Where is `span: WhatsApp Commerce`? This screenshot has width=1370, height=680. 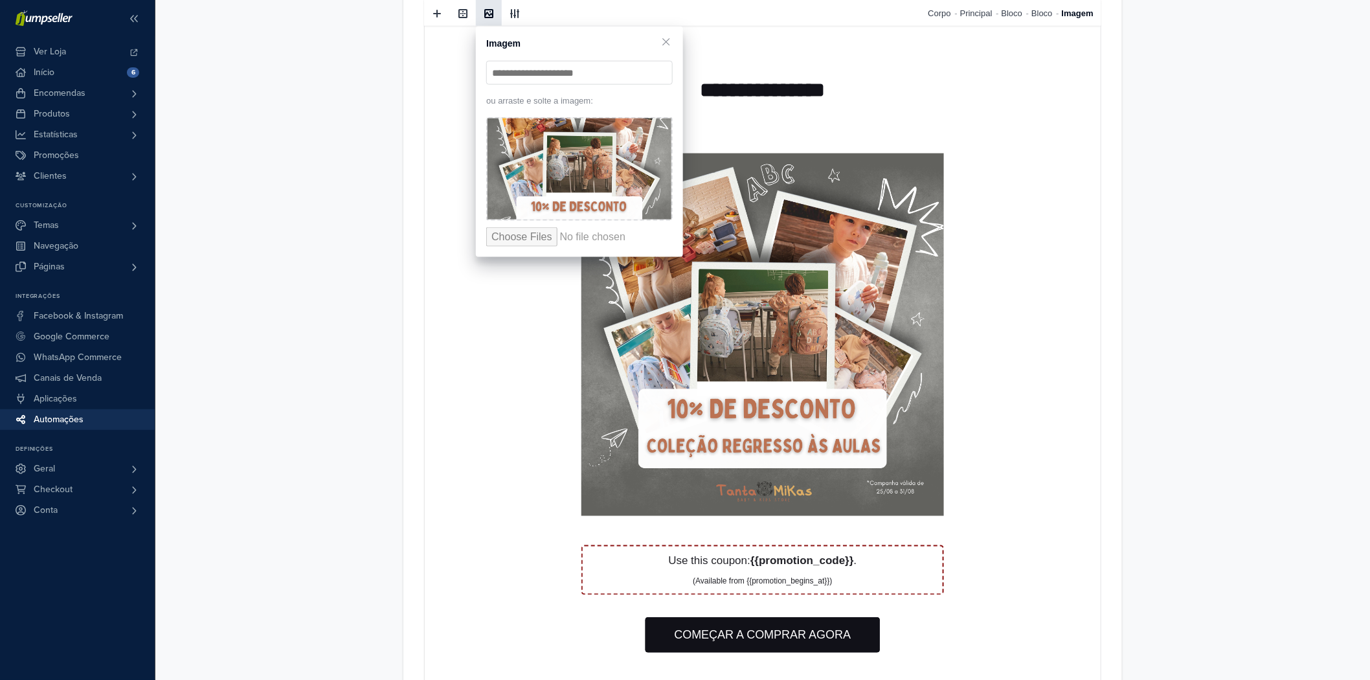 span: WhatsApp Commerce is located at coordinates (78, 357).